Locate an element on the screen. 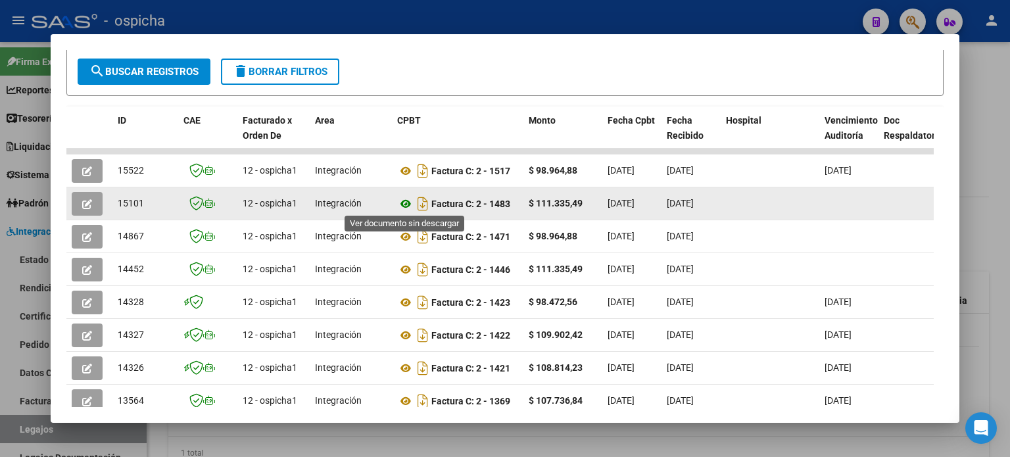  span: Monto is located at coordinates (542, 120).